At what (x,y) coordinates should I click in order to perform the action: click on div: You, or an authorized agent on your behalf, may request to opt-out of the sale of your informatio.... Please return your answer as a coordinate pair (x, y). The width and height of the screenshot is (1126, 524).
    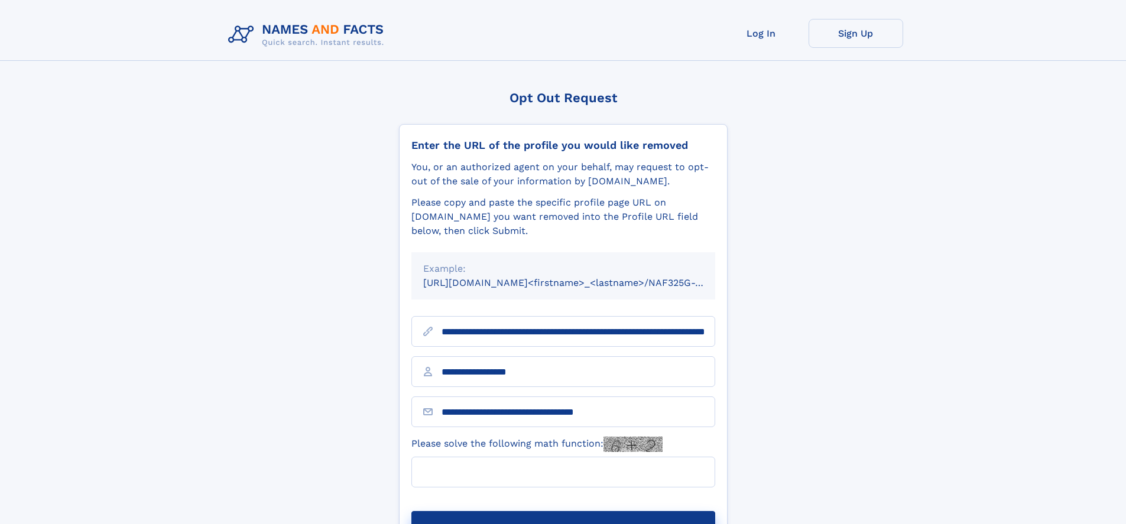
    Looking at the image, I should click on (563, 174).